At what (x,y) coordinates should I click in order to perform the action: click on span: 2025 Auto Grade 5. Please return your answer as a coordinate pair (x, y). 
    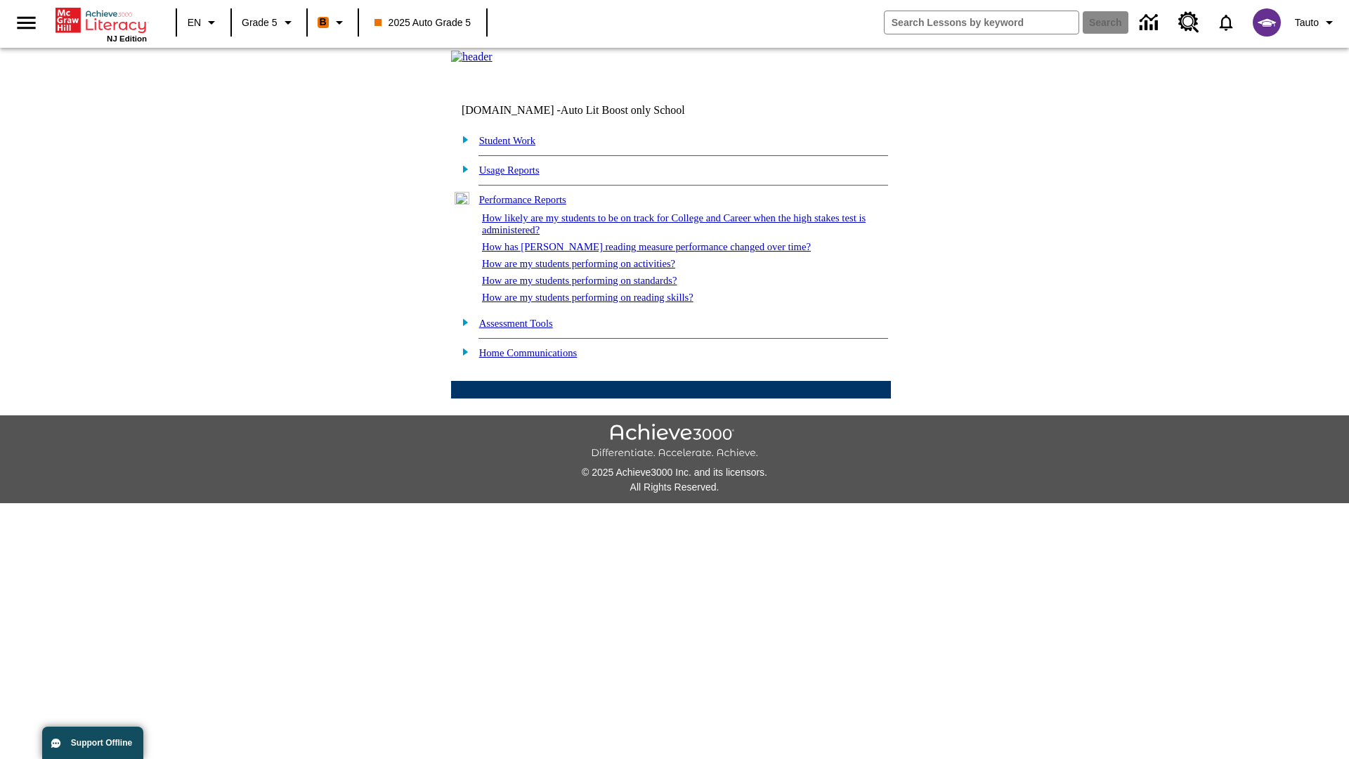
    Looking at the image, I should click on (423, 22).